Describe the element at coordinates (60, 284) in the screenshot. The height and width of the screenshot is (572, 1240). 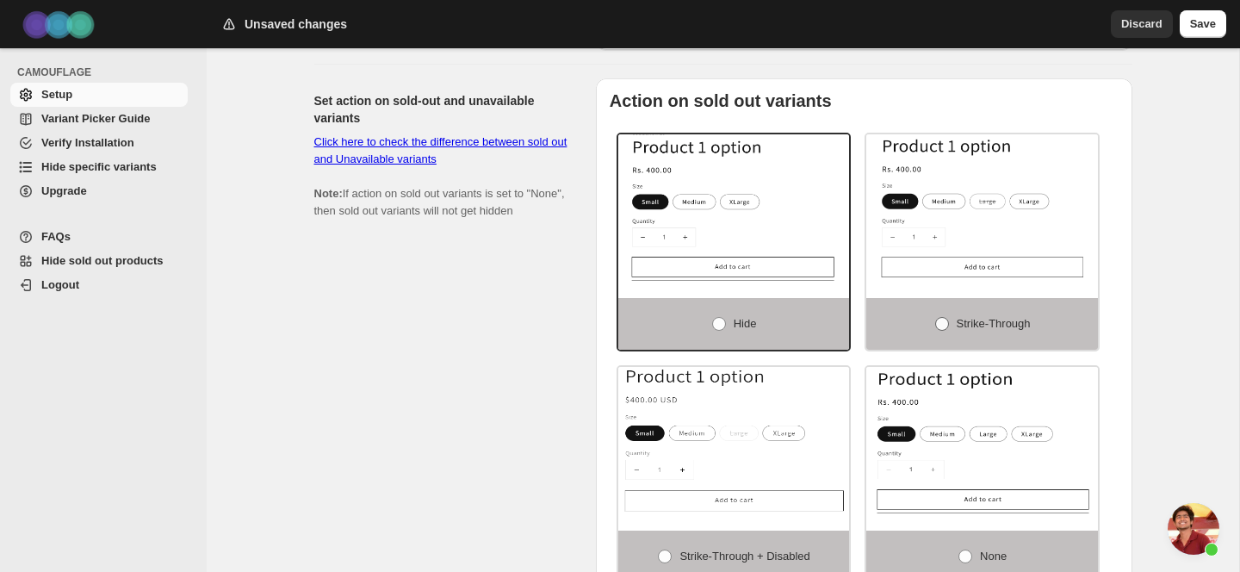
I see `span: Logout` at that location.